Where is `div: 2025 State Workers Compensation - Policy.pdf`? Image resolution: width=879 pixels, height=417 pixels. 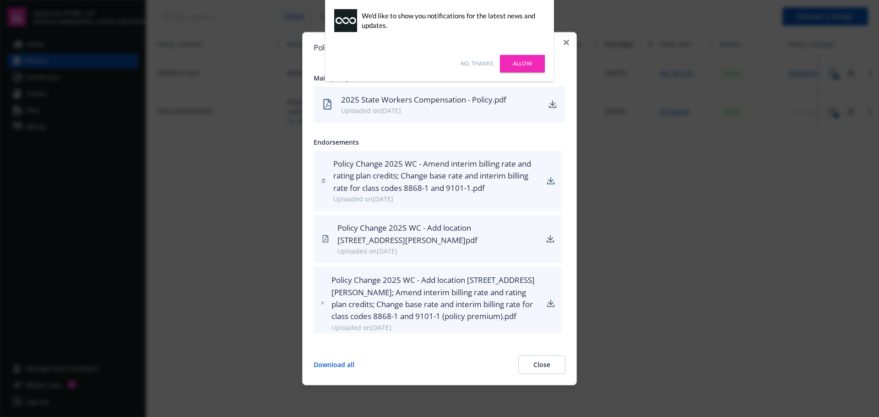
div: 2025 State Workers Compensation - Policy.pdf is located at coordinates (440, 99).